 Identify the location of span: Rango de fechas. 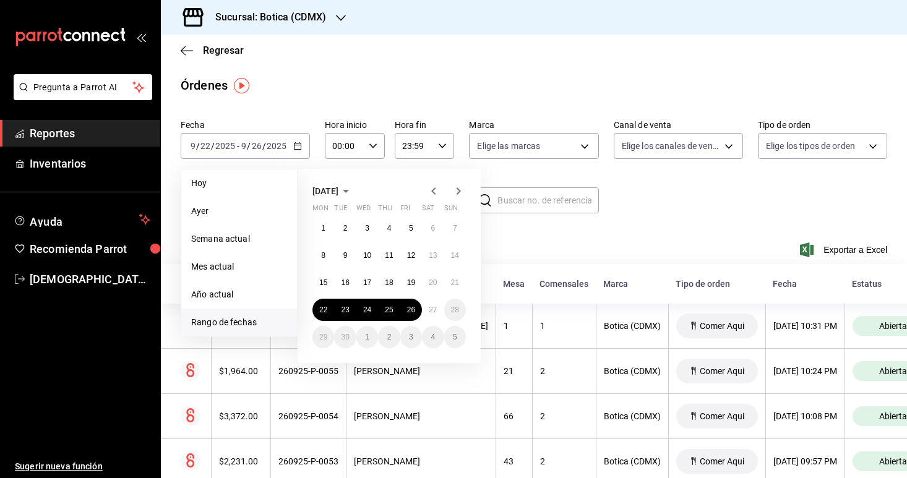
(239, 322).